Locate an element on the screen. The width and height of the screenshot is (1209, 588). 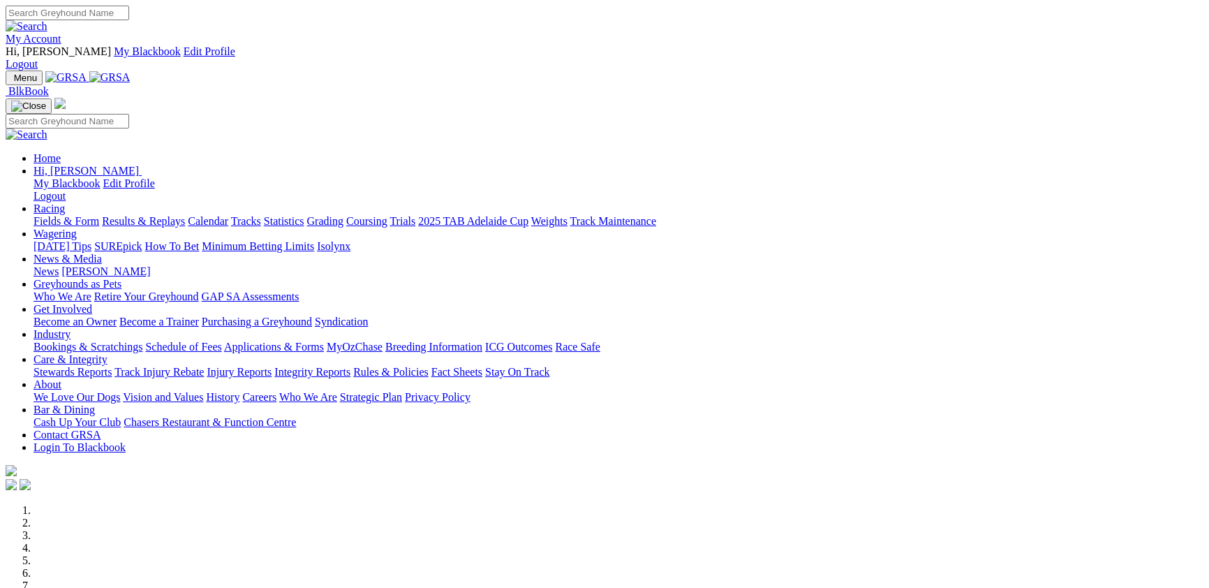
a: Coursing is located at coordinates (366, 221).